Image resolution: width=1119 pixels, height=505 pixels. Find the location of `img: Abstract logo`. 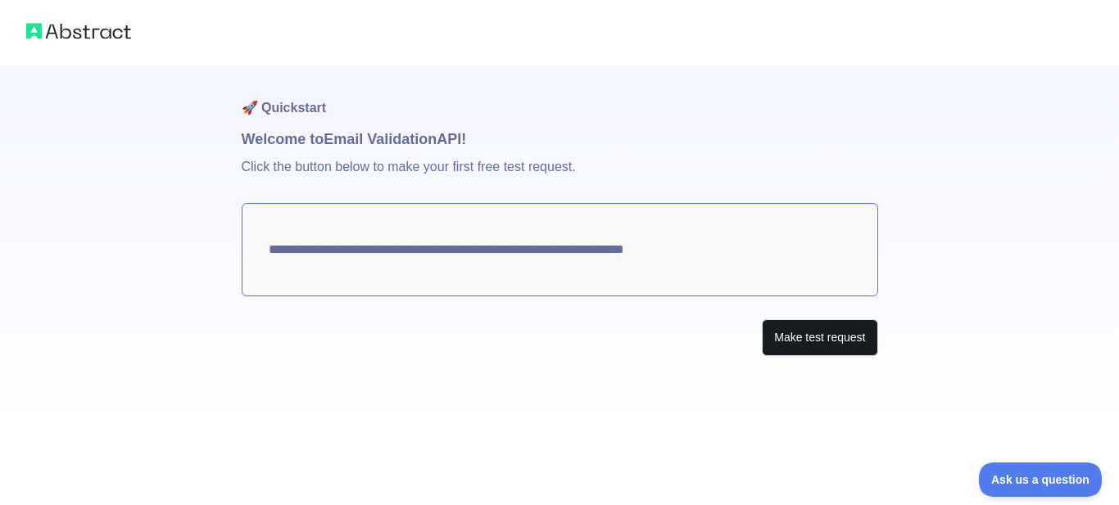

img: Abstract logo is located at coordinates (79, 31).